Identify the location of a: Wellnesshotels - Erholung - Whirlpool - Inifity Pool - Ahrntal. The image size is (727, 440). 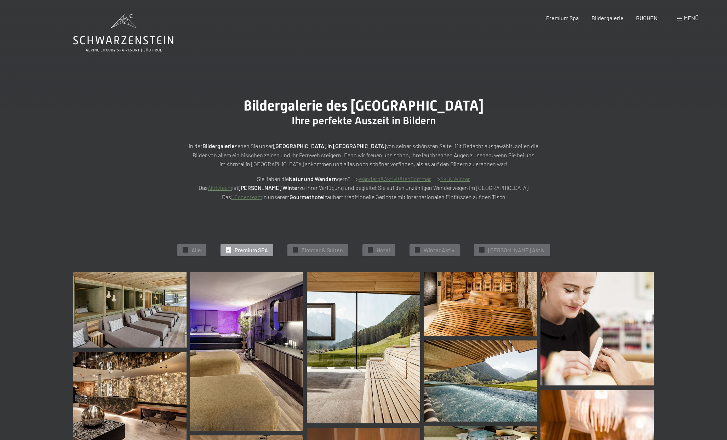
(481, 381).